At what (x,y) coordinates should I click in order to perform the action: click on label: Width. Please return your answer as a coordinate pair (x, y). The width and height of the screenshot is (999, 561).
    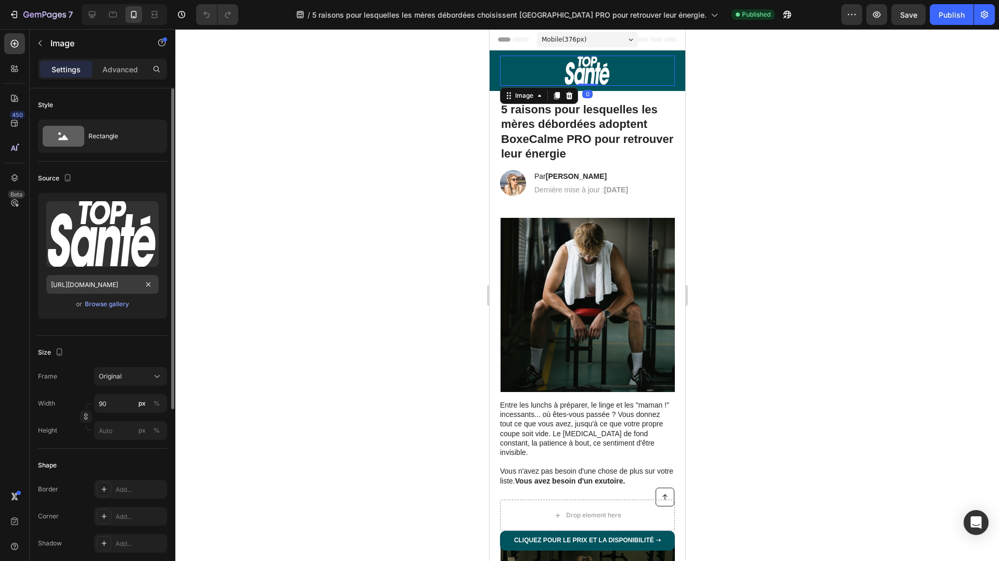
    Looking at the image, I should click on (46, 404).